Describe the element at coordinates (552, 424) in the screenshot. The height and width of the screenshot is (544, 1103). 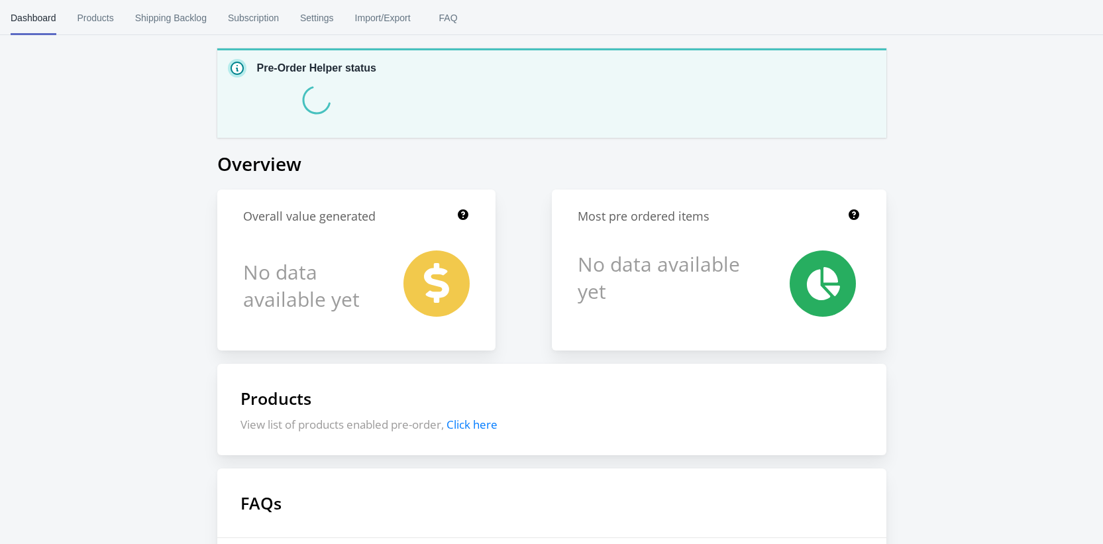
I see `p: View list of products enabled pre-order,` at that location.